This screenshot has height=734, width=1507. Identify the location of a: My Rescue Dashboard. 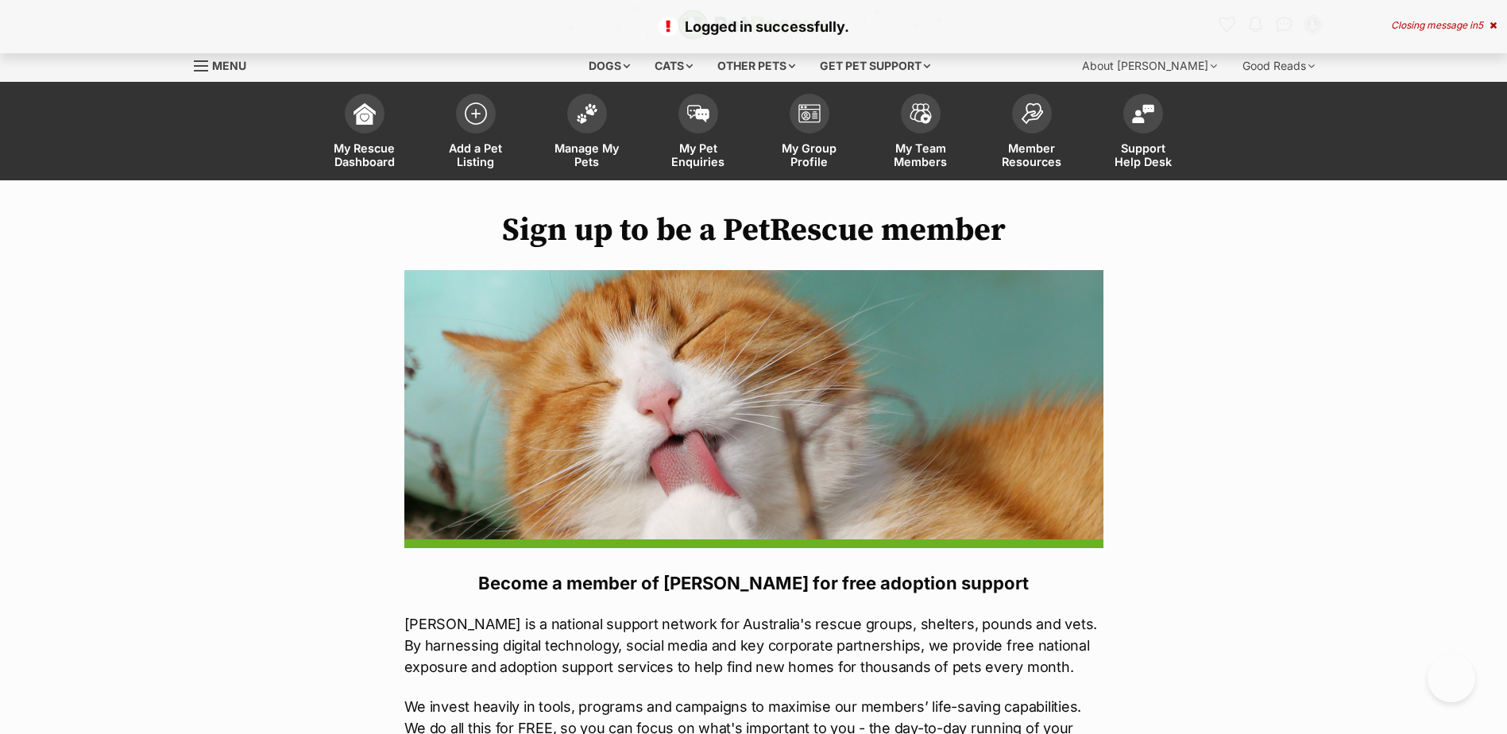
(365, 133).